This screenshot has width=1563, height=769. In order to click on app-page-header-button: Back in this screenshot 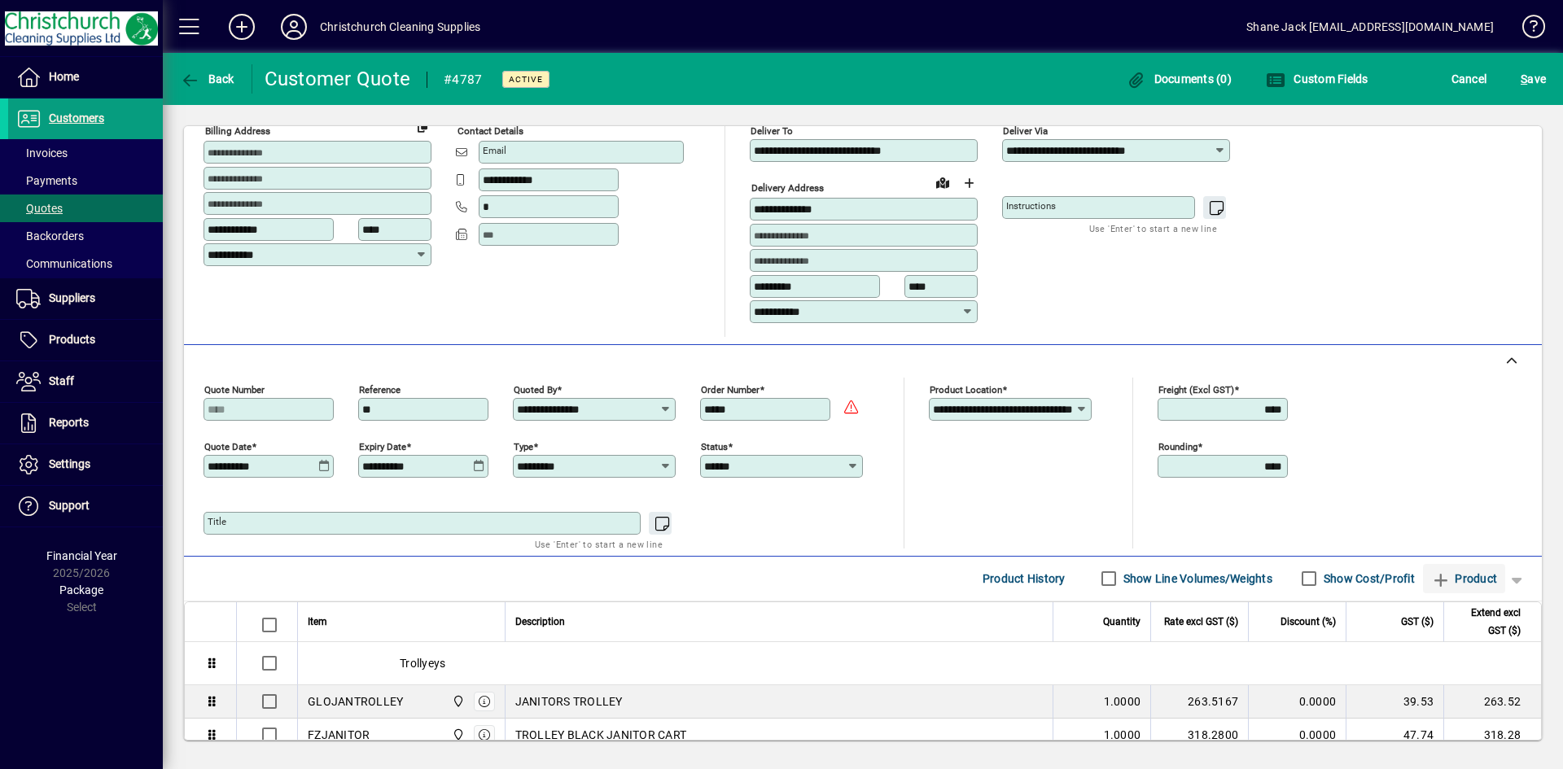, I will do `click(208, 79)`.